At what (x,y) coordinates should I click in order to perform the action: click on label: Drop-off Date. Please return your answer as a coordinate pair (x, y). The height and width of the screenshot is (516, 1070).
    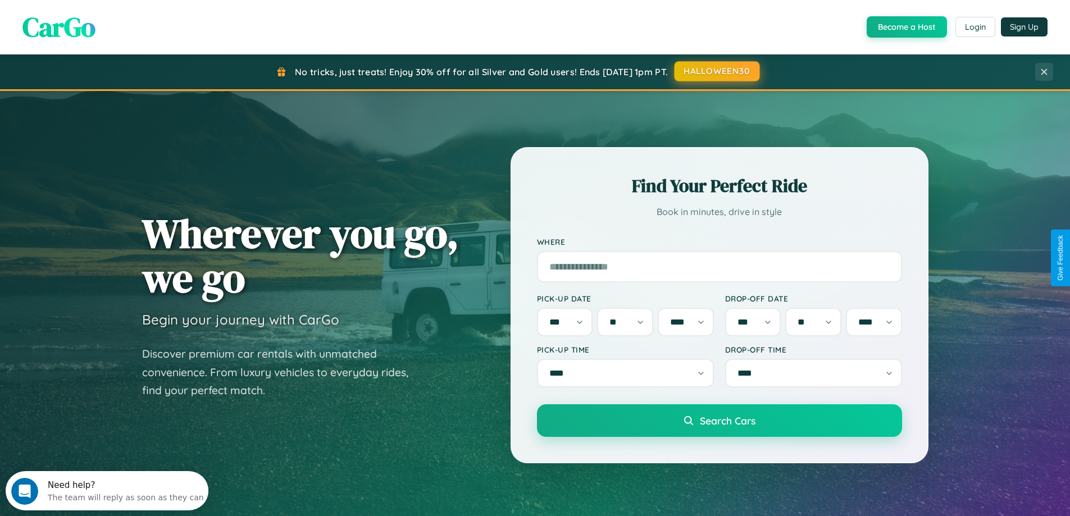
    Looking at the image, I should click on (813, 298).